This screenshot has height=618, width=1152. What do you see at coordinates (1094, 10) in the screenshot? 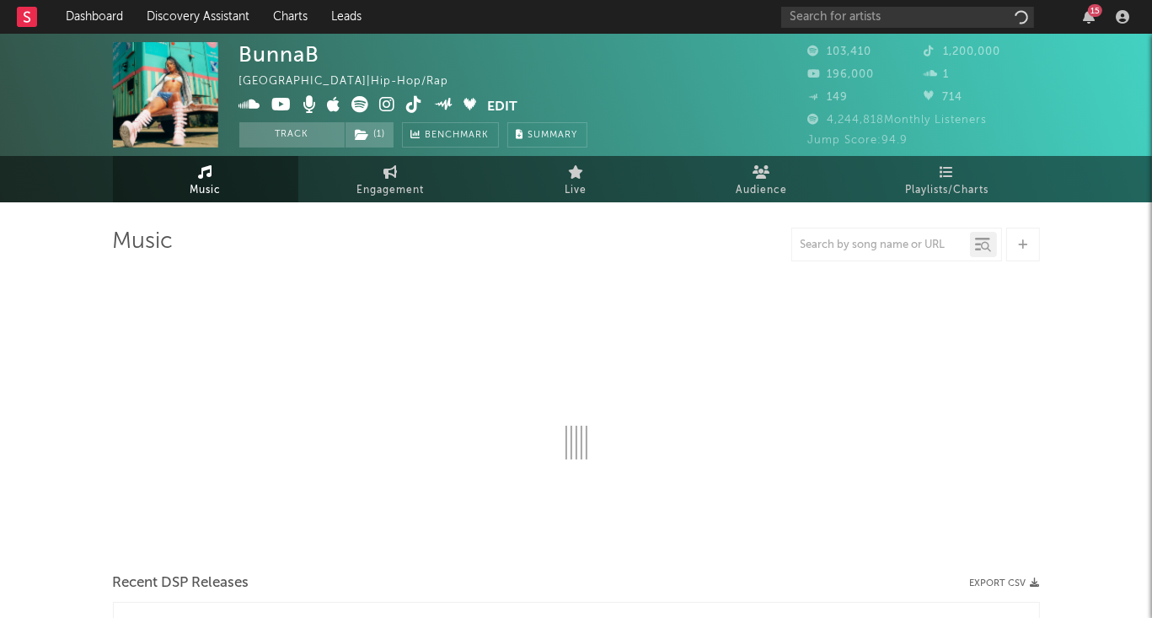
I see `div: 15` at bounding box center [1094, 10].